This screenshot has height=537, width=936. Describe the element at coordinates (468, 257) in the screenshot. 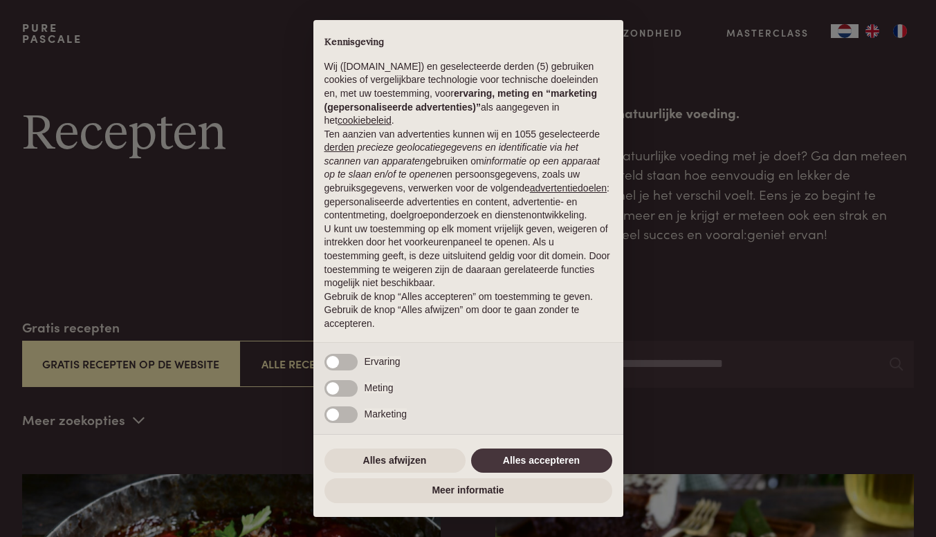

I see `p: U kunt uw toestemming op elk moment vrijelijk geven, weigeren of intrekken door het voorkeurenpan...` at that location.